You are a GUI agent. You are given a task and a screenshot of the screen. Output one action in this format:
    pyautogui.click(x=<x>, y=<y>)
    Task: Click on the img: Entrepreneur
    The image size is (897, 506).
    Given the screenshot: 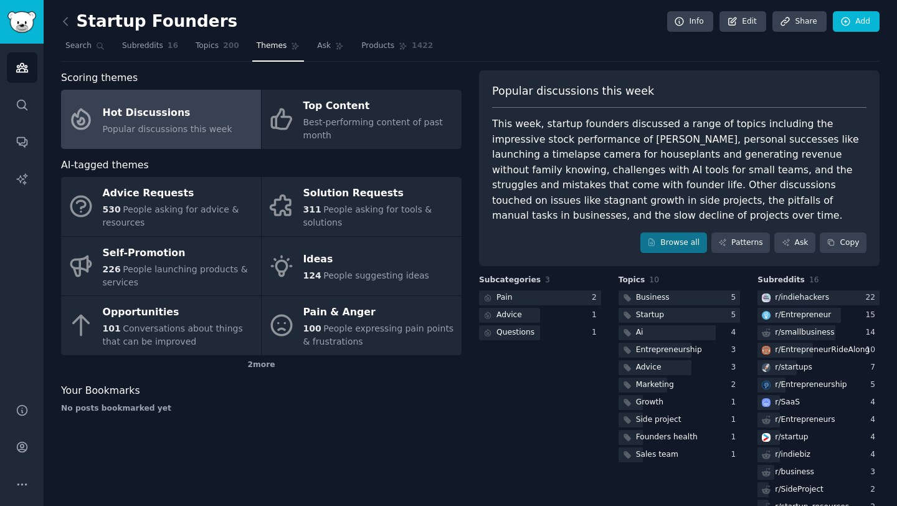 What is the action you would take?
    pyautogui.click(x=767, y=315)
    